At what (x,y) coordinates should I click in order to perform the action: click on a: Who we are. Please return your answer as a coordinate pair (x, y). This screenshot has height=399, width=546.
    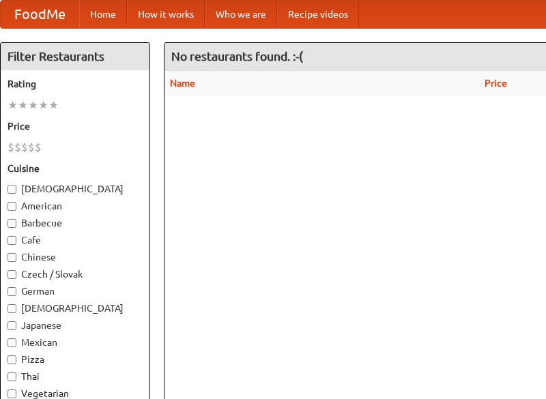
    Looking at the image, I should click on (241, 14).